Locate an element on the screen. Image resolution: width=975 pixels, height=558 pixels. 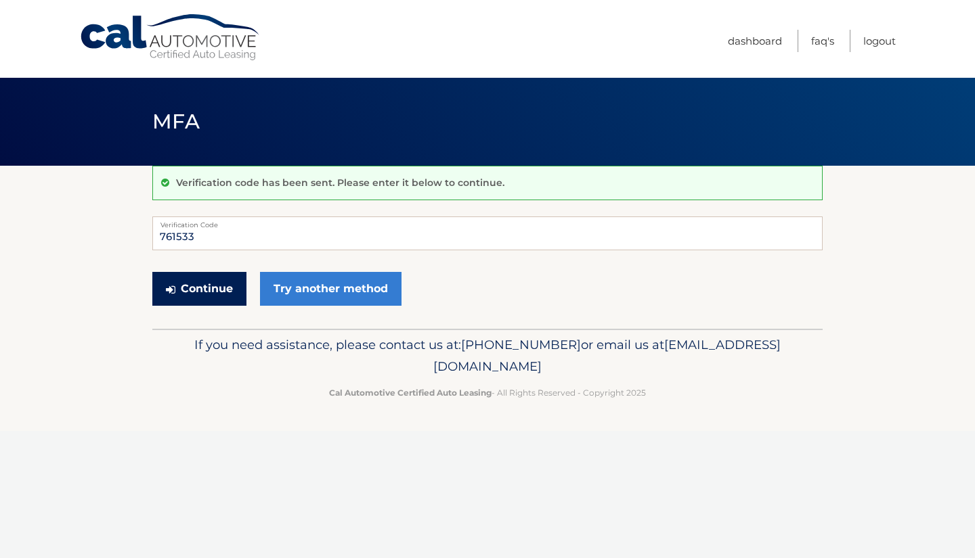
p: - All Rights Reserved - Copyright 2025 is located at coordinates (487, 393).